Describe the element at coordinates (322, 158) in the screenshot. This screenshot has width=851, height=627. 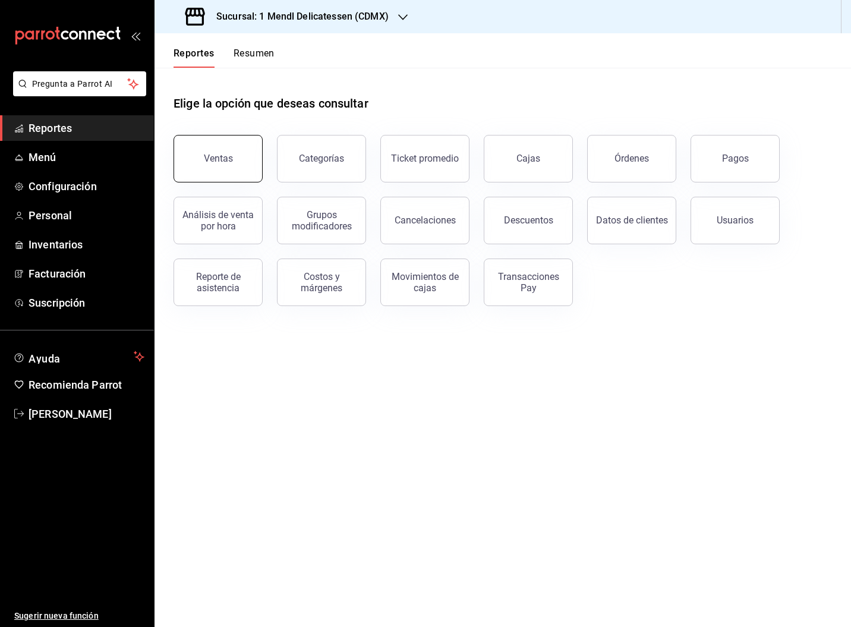
I see `div: Categorías` at that location.